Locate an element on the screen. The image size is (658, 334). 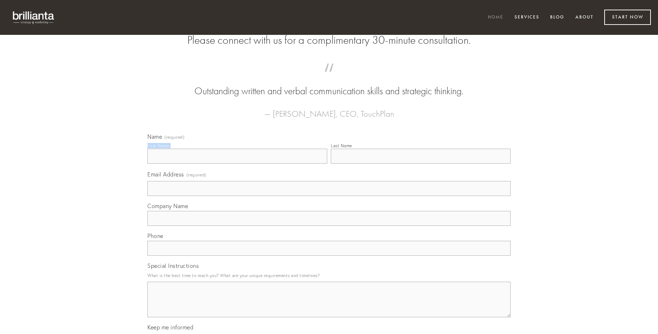
span: Phone is located at coordinates (155, 236).